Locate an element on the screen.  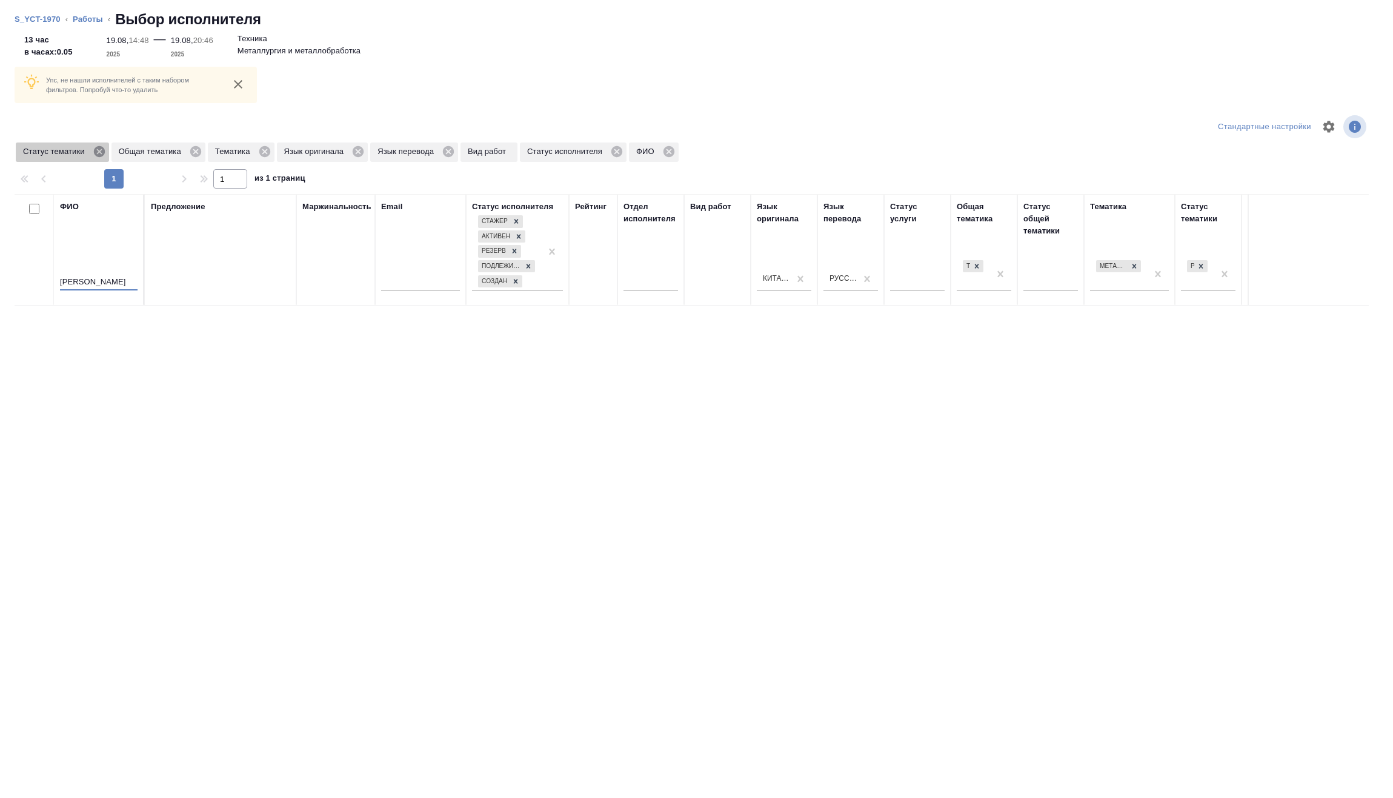
div: Email is located at coordinates (392, 207).